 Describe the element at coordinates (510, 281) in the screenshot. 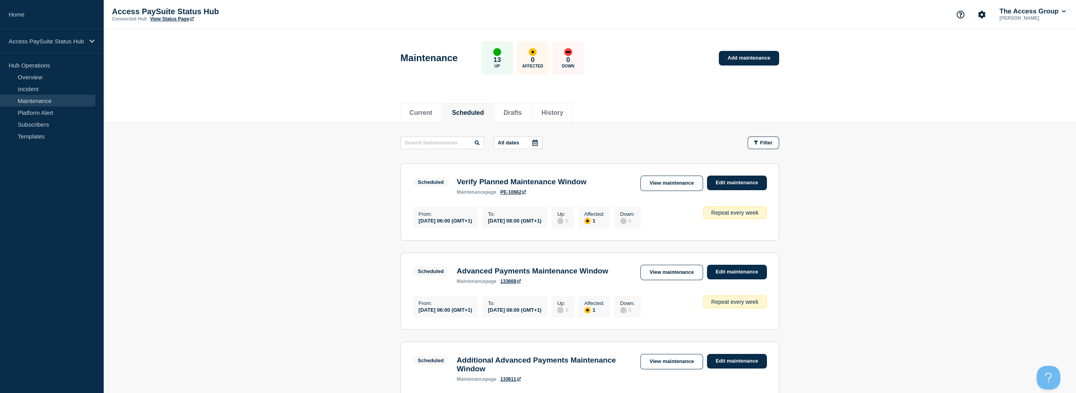

I see `a: 133668` at that location.